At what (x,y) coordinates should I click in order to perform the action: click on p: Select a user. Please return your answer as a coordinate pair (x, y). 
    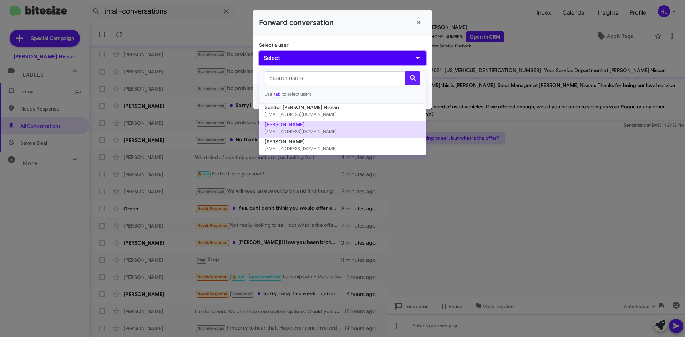
    Looking at the image, I should click on (343, 45).